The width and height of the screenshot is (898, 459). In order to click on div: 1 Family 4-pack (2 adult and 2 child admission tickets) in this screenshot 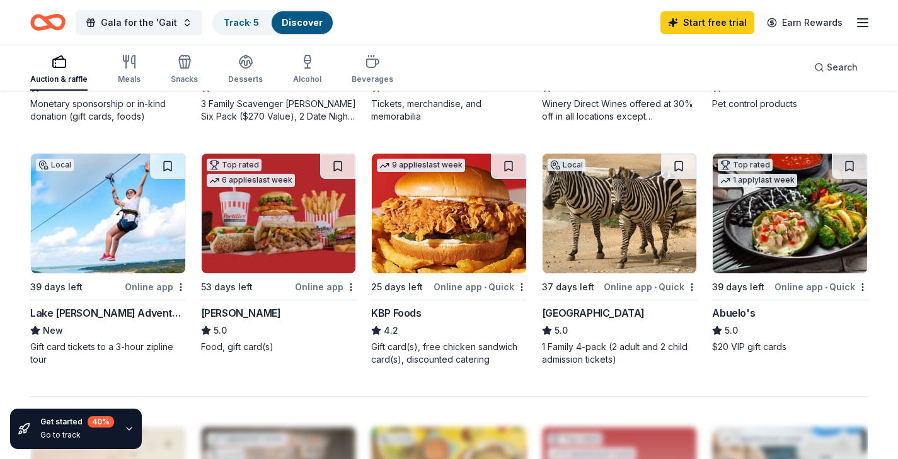, I will do `click(619, 353)`.